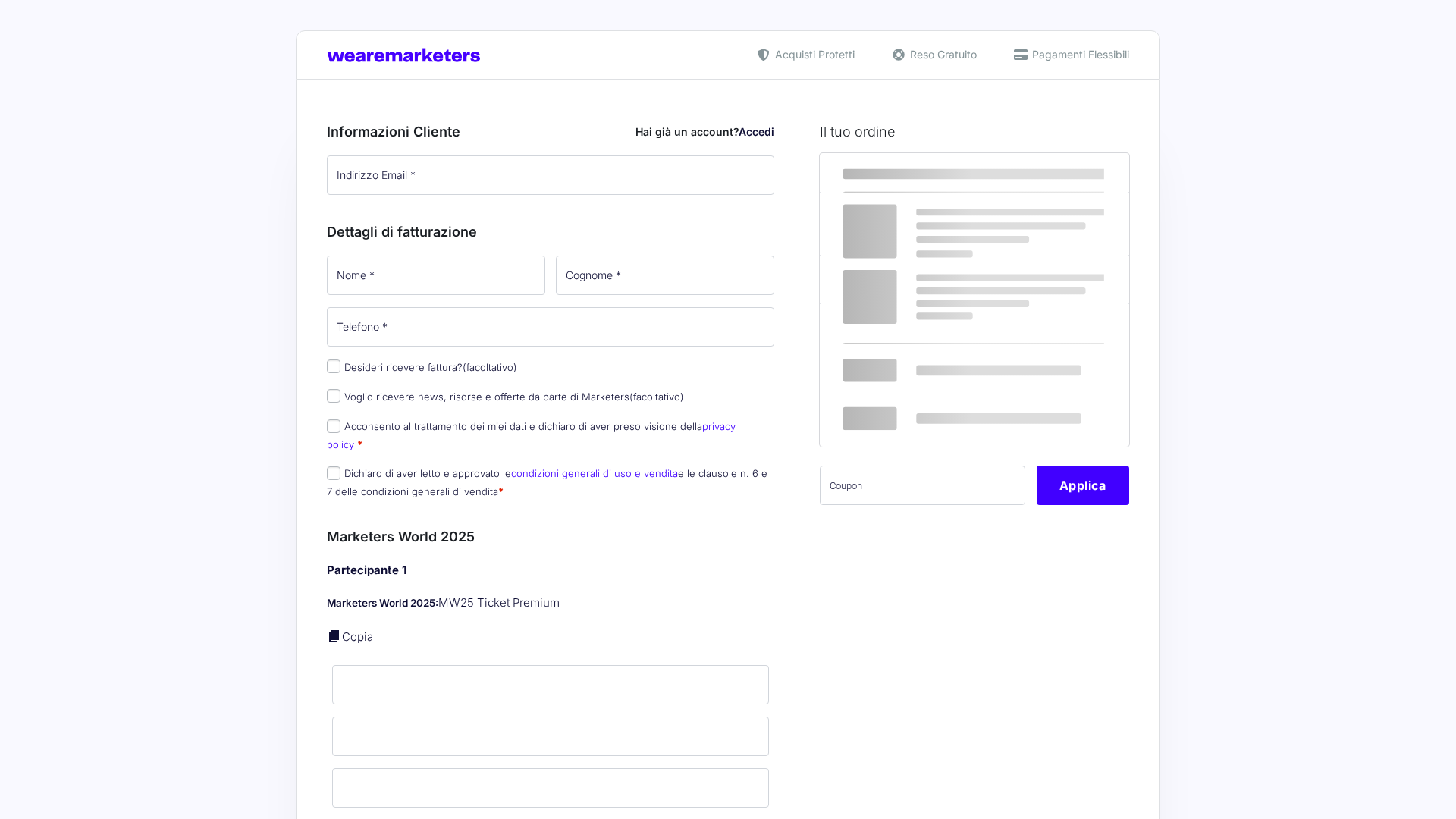  What do you see at coordinates (334, 366) in the screenshot?
I see `input: Desideri ricevere fattura?(facoltativo)` at bounding box center [334, 366].